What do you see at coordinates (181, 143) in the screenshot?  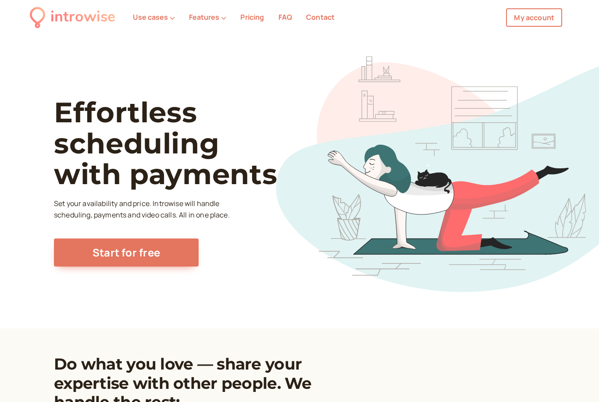 I see `h1: Effortless scheduling with payments` at bounding box center [181, 143].